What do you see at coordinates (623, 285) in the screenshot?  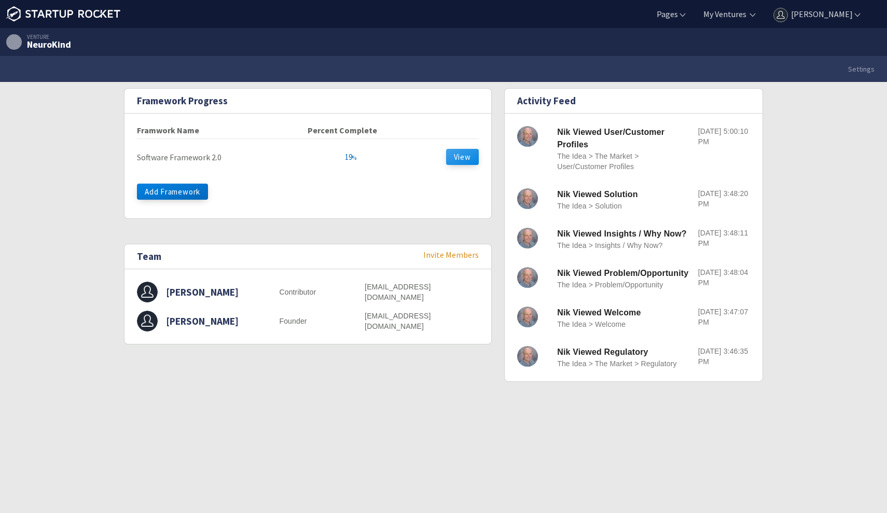 I see `p: The Idea > Problem/Opportunity` at bounding box center [623, 285].